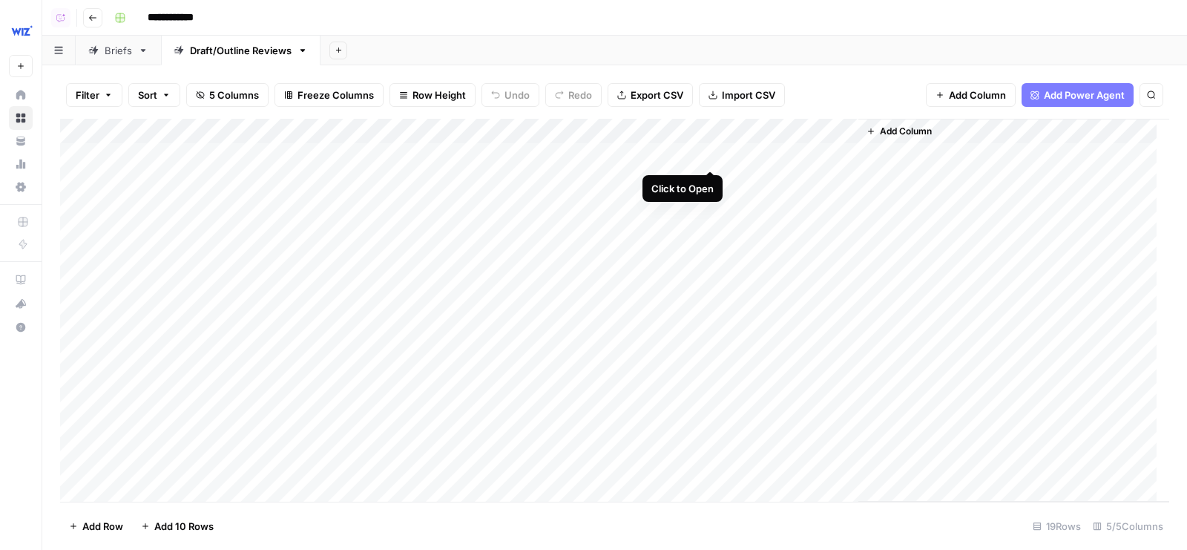 The width and height of the screenshot is (1187, 550). Describe the element at coordinates (1084, 95) in the screenshot. I see `span: Add Power Agent` at that location.